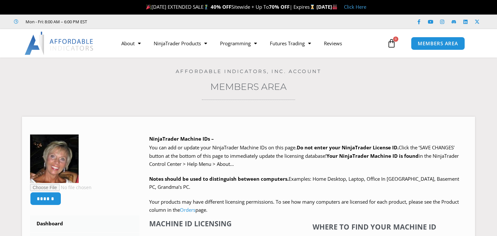  I want to click on h4: Where to find your Machine ID, so click(374, 227).